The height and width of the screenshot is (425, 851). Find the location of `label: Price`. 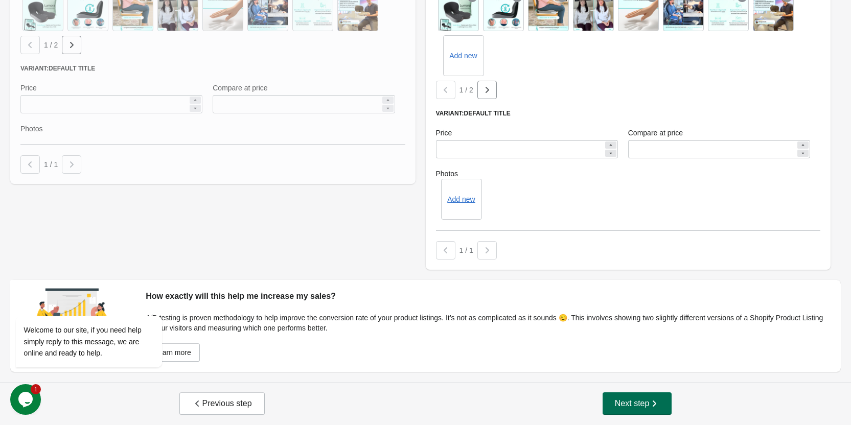

label: Price is located at coordinates (444, 133).